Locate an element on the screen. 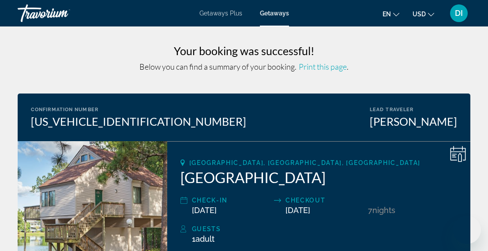  div: Lead Traveler is located at coordinates (413, 109).